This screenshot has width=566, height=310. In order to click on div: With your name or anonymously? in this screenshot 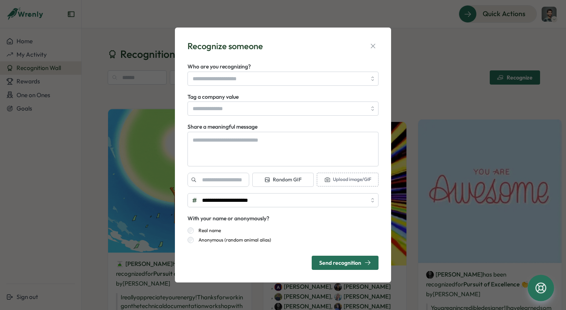, I will do `click(229, 219)`.